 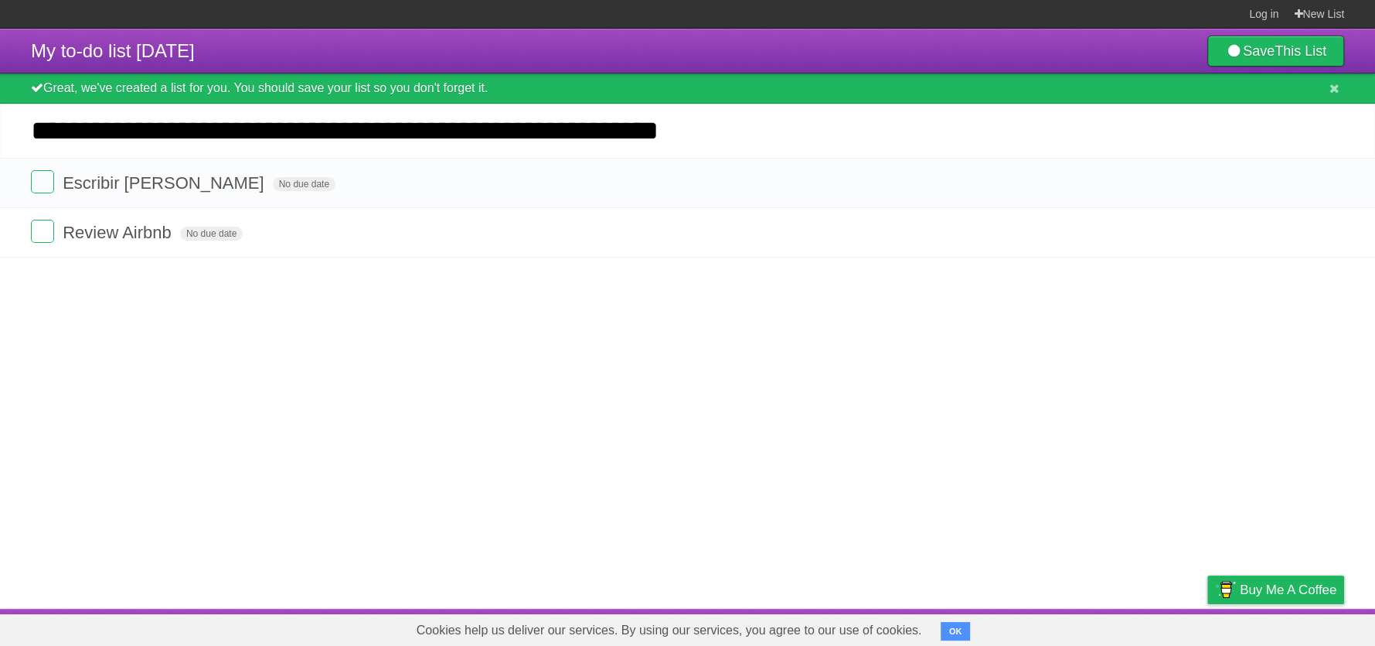 What do you see at coordinates (669, 630) in the screenshot?
I see `span: Cookies help us deliver our services. By using our services, you agree to our use of cookies.` at bounding box center [669, 630].